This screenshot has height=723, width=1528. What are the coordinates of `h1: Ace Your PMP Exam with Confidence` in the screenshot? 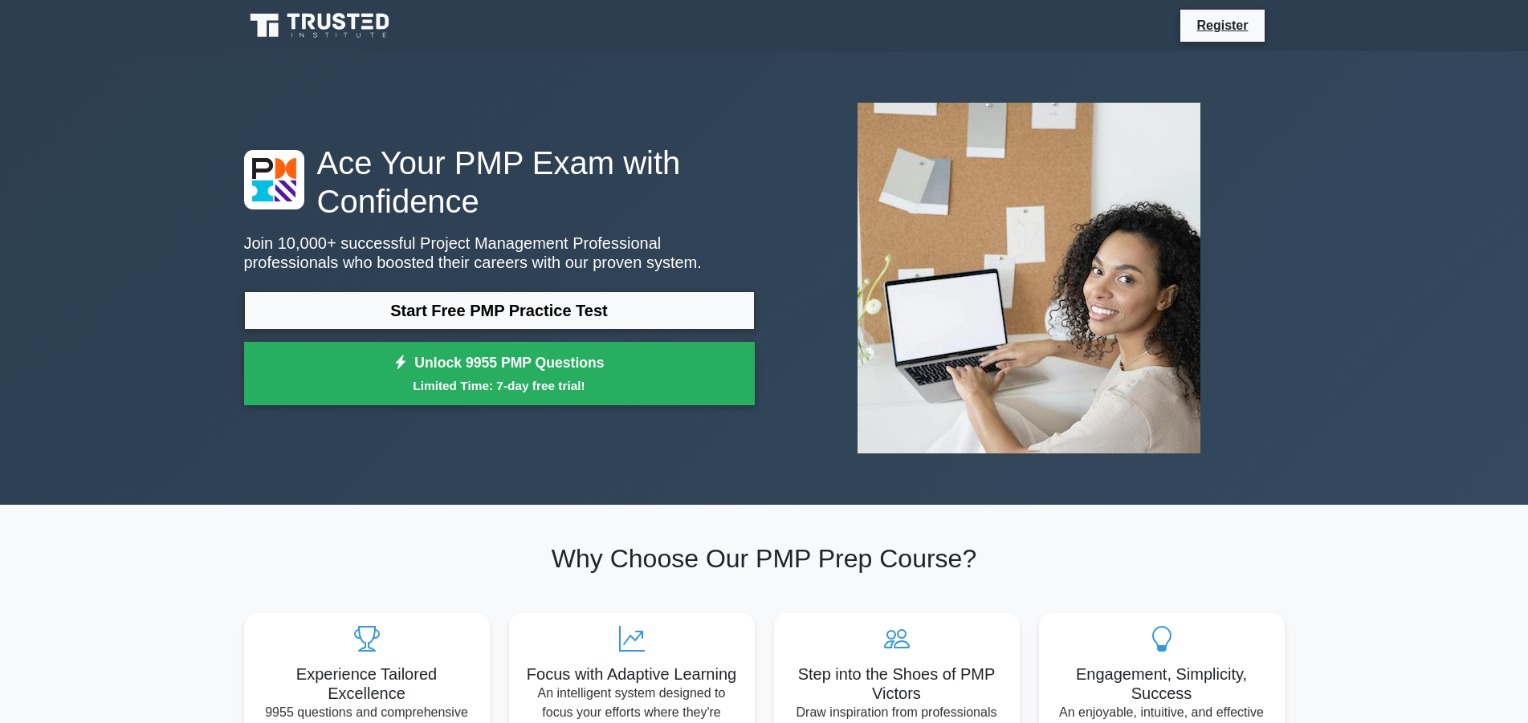 It's located at (499, 182).